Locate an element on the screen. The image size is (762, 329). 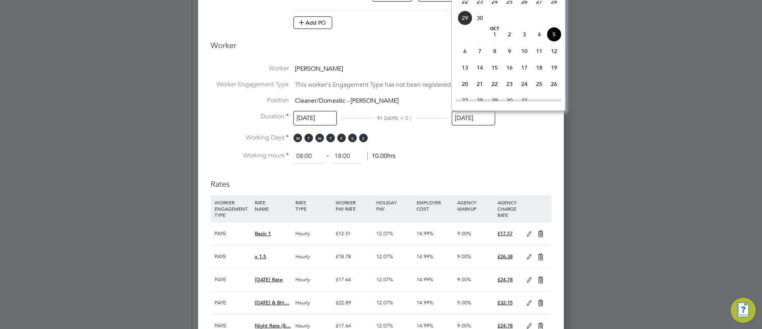
span: 19 is located at coordinates (554, 68).